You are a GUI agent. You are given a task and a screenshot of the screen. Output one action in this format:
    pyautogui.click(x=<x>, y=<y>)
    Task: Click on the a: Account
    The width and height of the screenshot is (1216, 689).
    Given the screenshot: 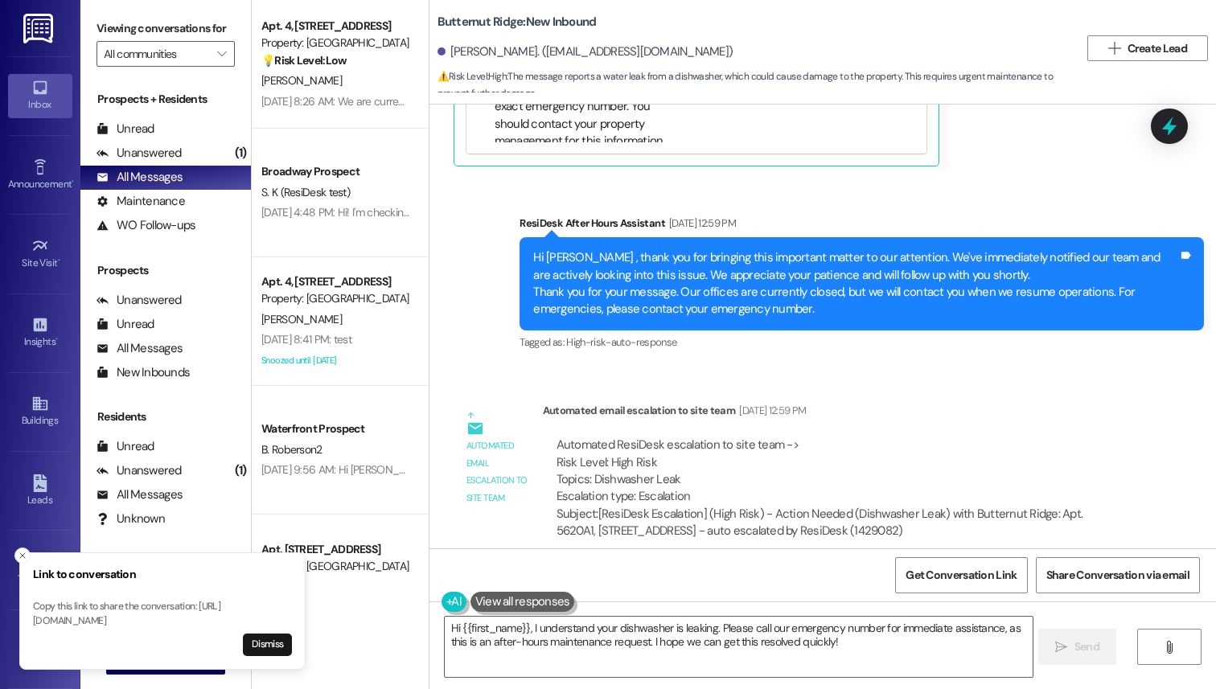 What is the action you would take?
    pyautogui.click(x=40, y=649)
    